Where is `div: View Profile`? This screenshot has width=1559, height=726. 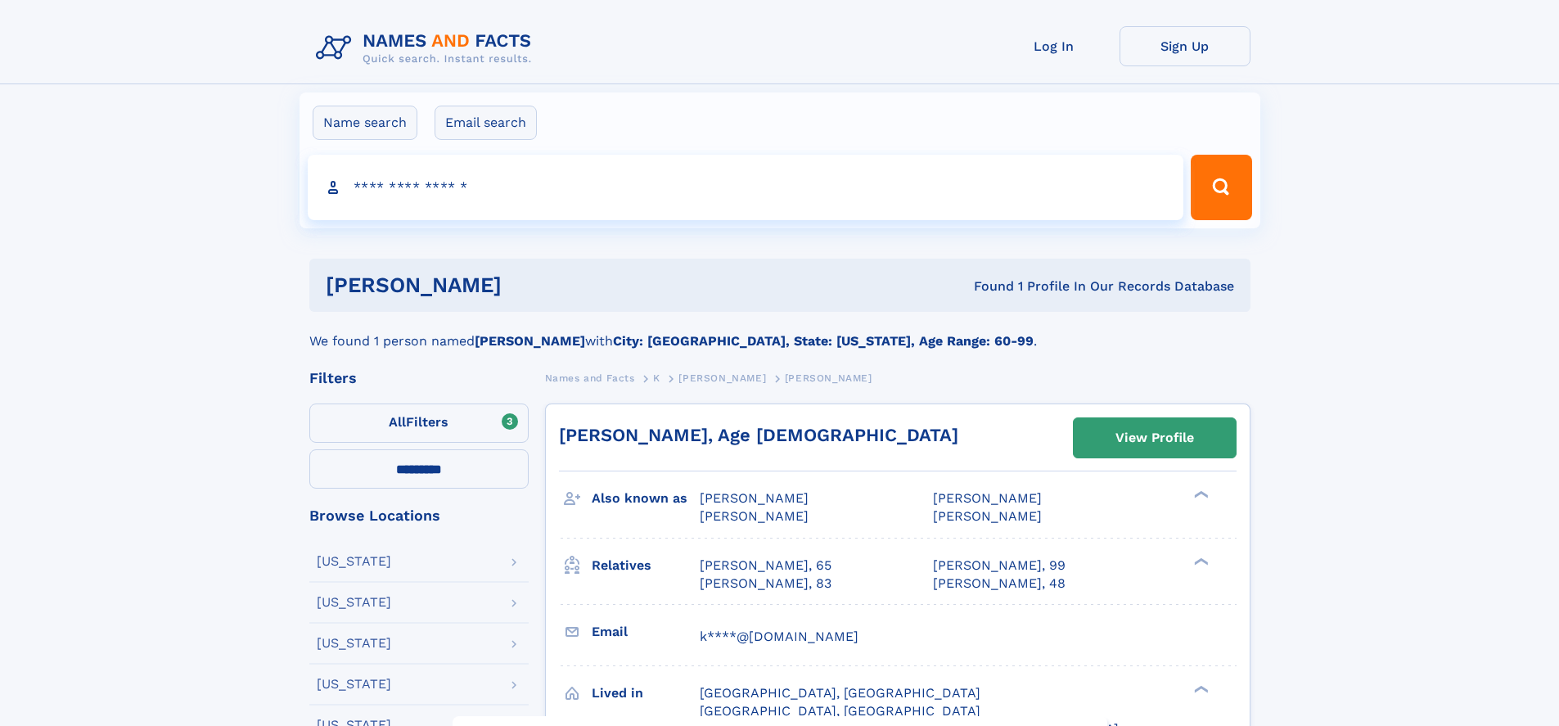 div: View Profile is located at coordinates (1154, 438).